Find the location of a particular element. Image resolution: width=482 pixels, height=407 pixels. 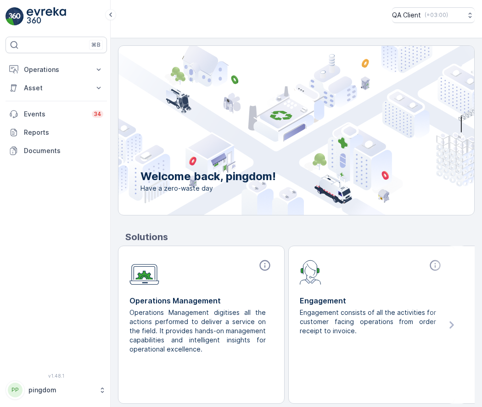

p: Events is located at coordinates (55, 114).